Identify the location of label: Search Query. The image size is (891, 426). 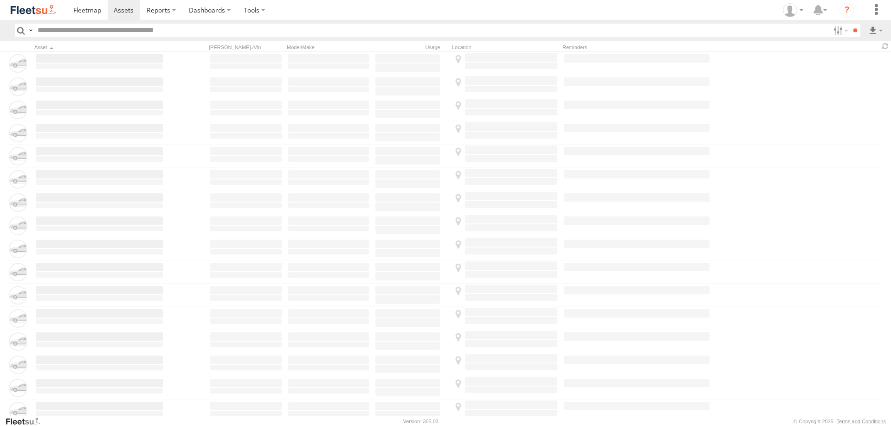
(31, 30).